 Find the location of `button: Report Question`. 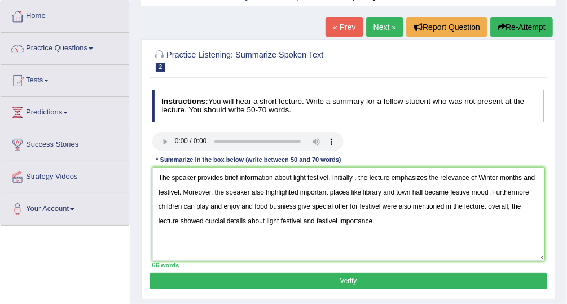

button: Report Question is located at coordinates (446, 27).